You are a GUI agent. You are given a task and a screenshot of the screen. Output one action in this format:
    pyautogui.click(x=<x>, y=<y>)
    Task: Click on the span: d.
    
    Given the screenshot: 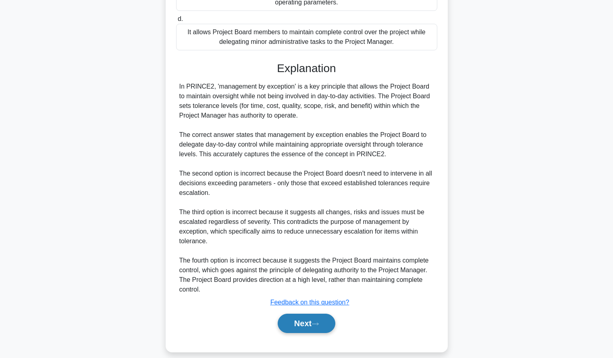 What is the action you would take?
    pyautogui.click(x=180, y=19)
    